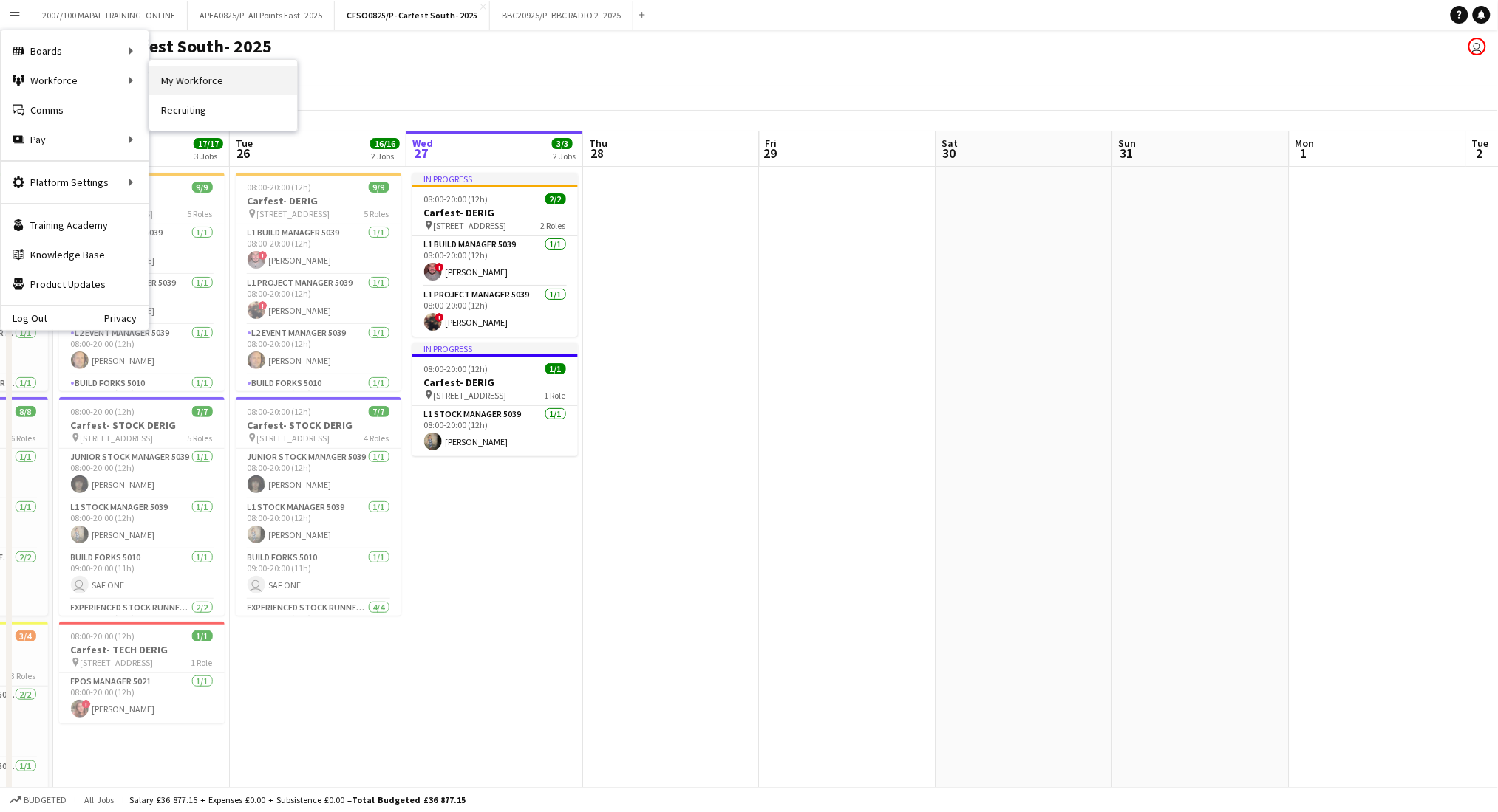 This screenshot has width=1498, height=812. What do you see at coordinates (563, 143) in the screenshot?
I see `span: 3/3` at bounding box center [563, 143].